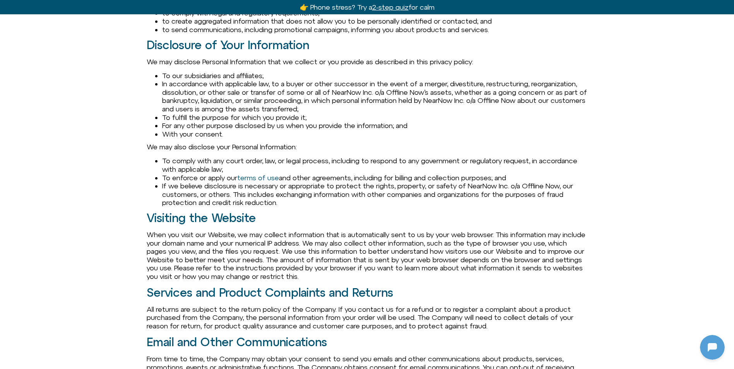 The height and width of the screenshot is (369, 734). What do you see at coordinates (375, 126) in the screenshot?
I see `li: For any other purpose disclosed by us when you provide the information; and` at bounding box center [375, 126].